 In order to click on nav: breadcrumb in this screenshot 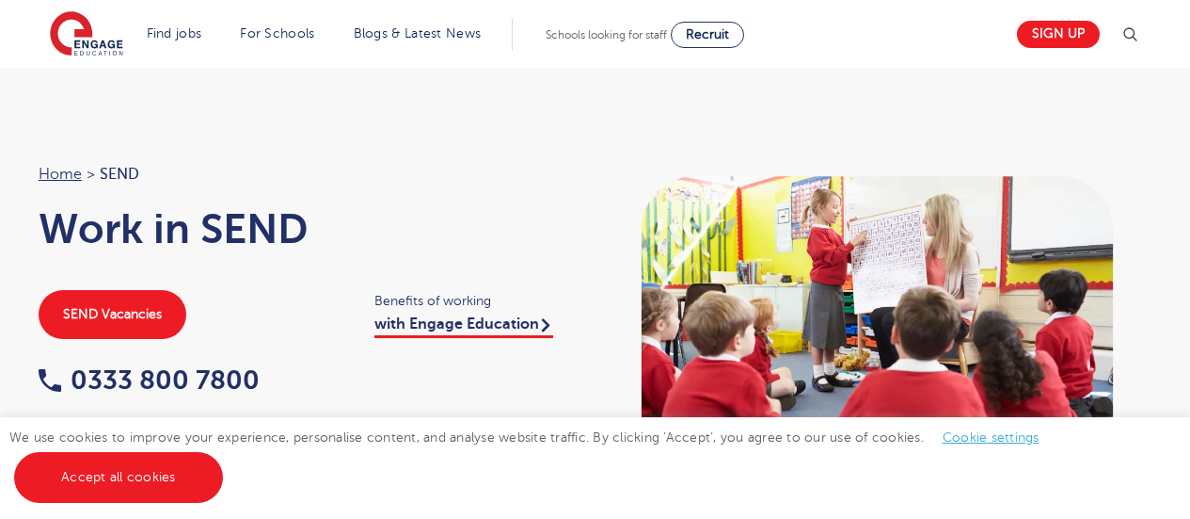, I will do `click(308, 174)`.